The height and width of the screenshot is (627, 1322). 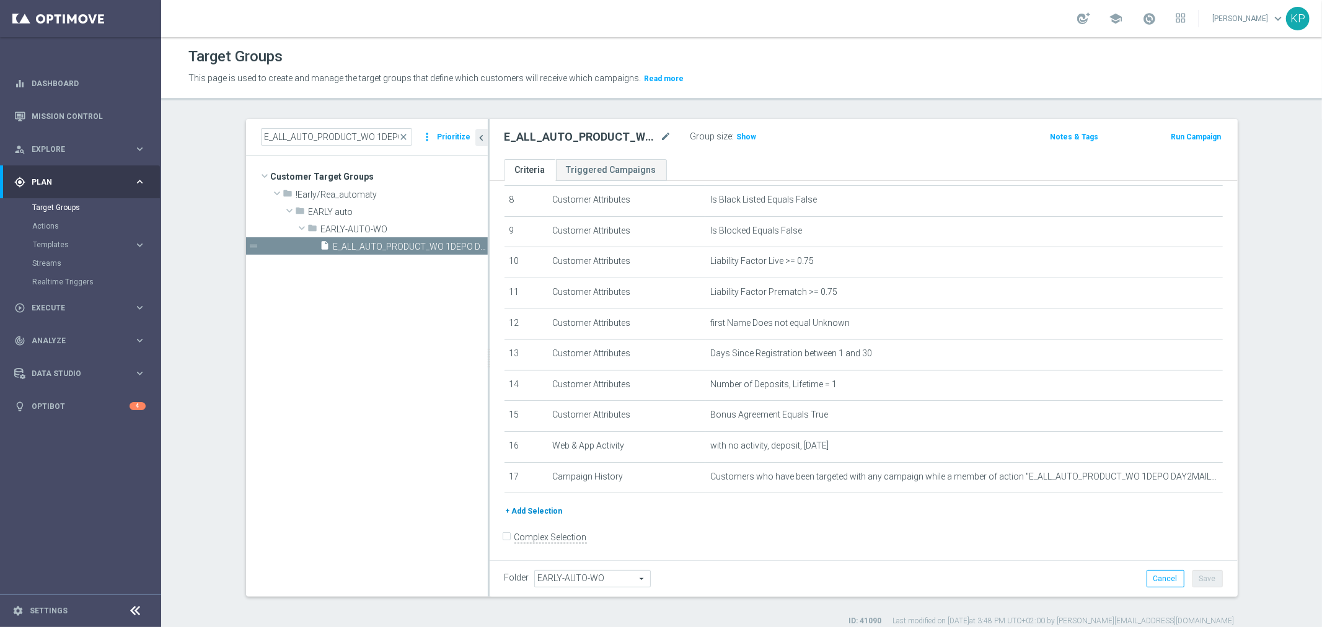 What do you see at coordinates (398, 212) in the screenshot?
I see `span: EARLY auto` at bounding box center [398, 212].